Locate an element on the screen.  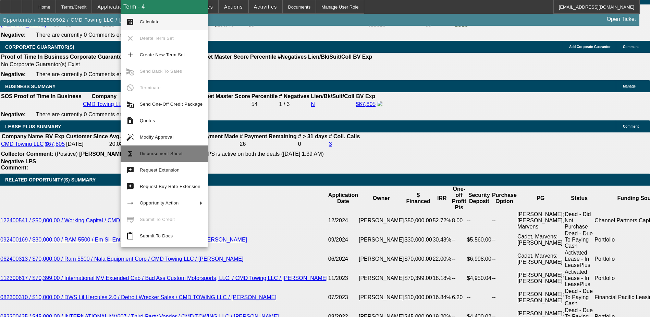
th: Purchase Option is located at coordinates (505, 198).